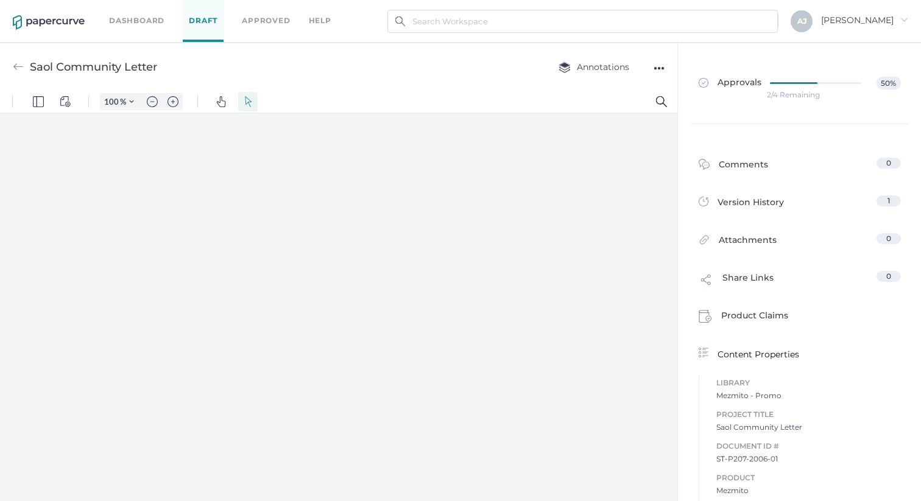 The width and height of the screenshot is (921, 501). What do you see at coordinates (221, 11) in the screenshot?
I see `button: Pan` at bounding box center [221, 11].